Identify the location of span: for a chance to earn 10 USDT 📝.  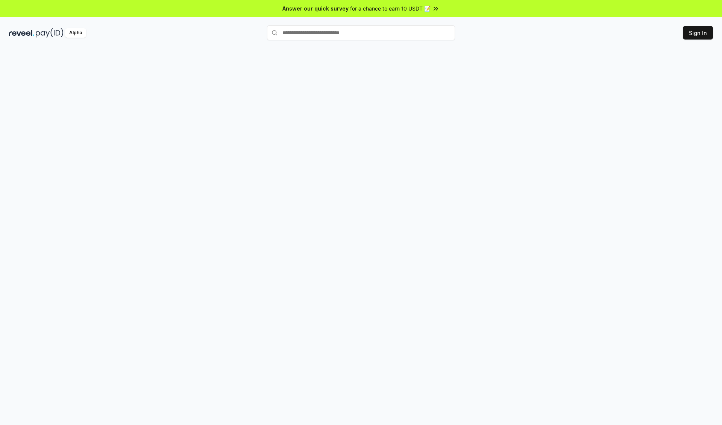
(391, 8).